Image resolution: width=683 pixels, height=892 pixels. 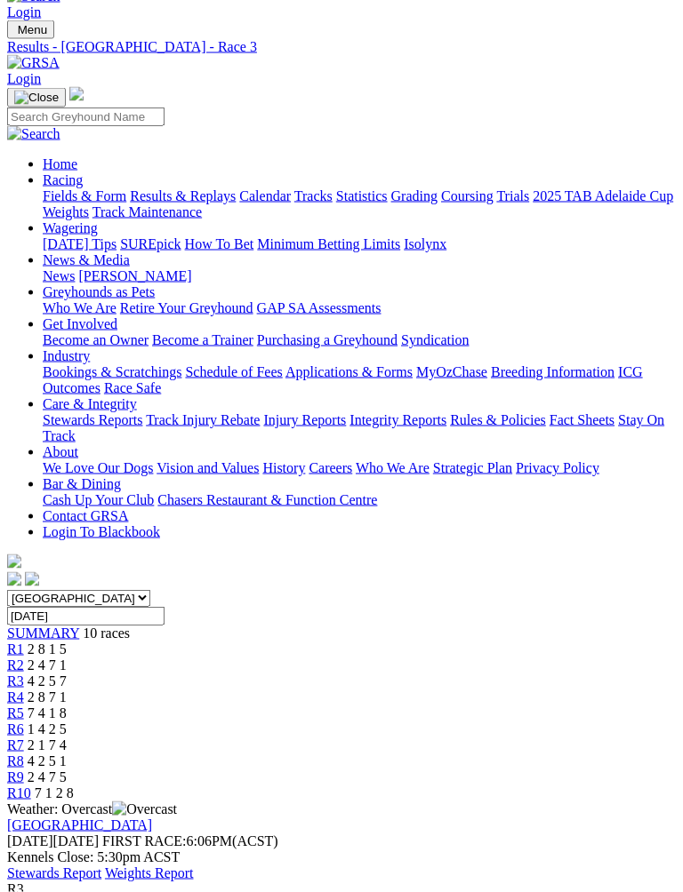 I want to click on div: Greyhounds as Pets, so click(x=359, y=308).